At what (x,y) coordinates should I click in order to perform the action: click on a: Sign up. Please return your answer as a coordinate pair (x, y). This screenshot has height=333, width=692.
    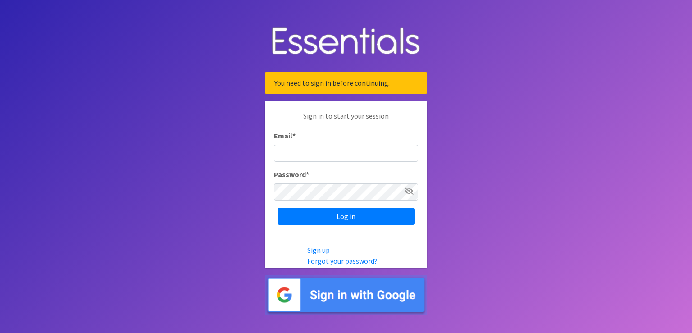
    Looking at the image, I should click on (319, 250).